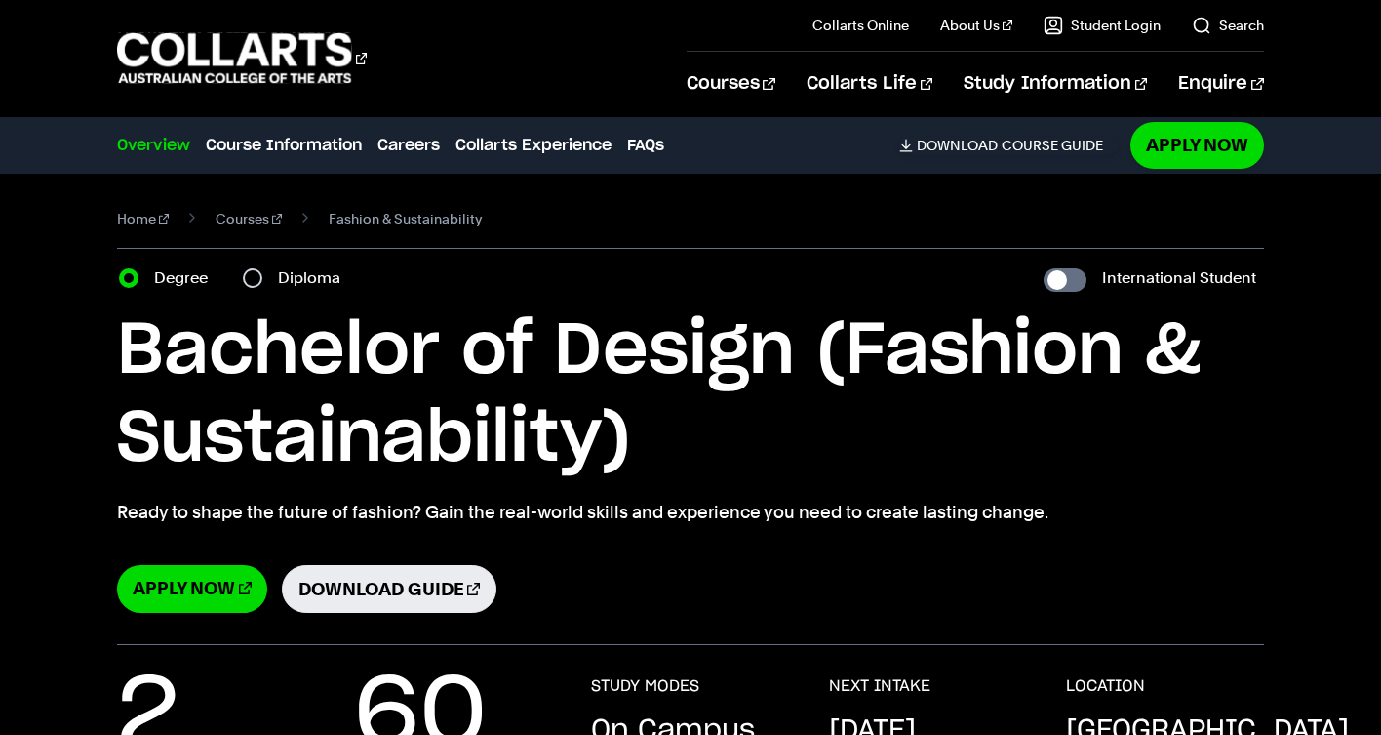  What do you see at coordinates (977, 25) in the screenshot?
I see `a: About Us` at bounding box center [977, 25].